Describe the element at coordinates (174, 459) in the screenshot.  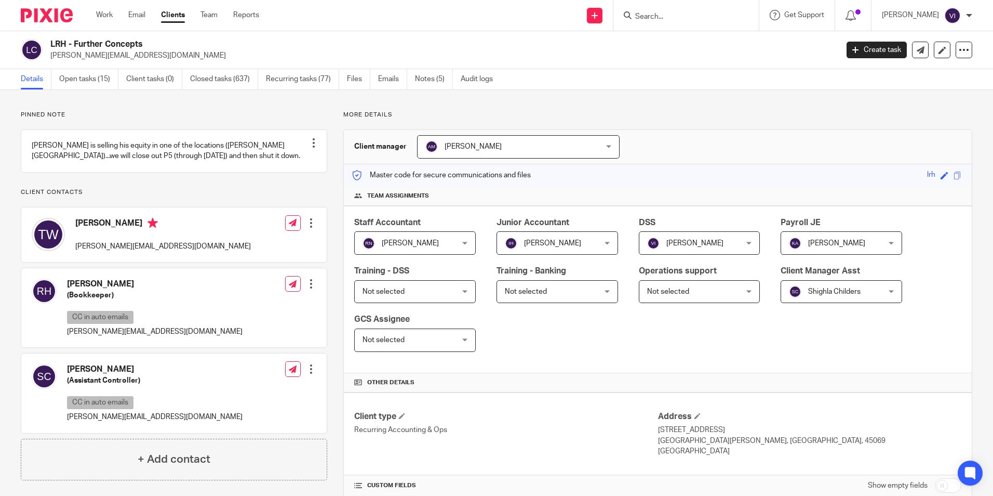
I see `h4: + Add contact` at that location.